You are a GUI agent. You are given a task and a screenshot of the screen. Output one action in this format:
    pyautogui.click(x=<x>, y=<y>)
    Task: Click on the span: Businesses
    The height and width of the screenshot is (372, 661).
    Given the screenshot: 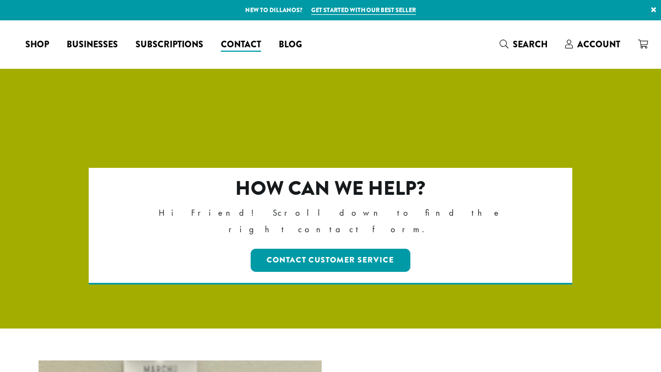 What is the action you would take?
    pyautogui.click(x=92, y=45)
    